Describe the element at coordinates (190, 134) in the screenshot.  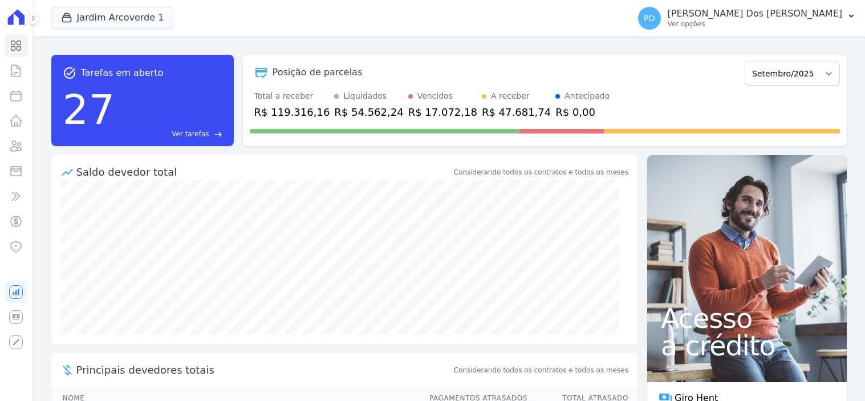
I see `span: Ver tarefas` at that location.